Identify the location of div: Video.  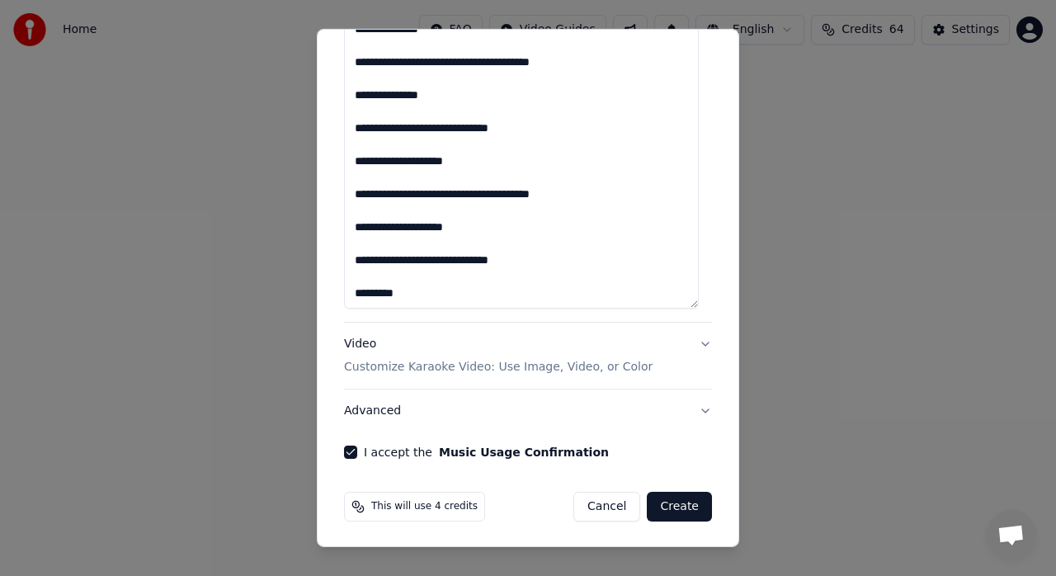
(498, 356).